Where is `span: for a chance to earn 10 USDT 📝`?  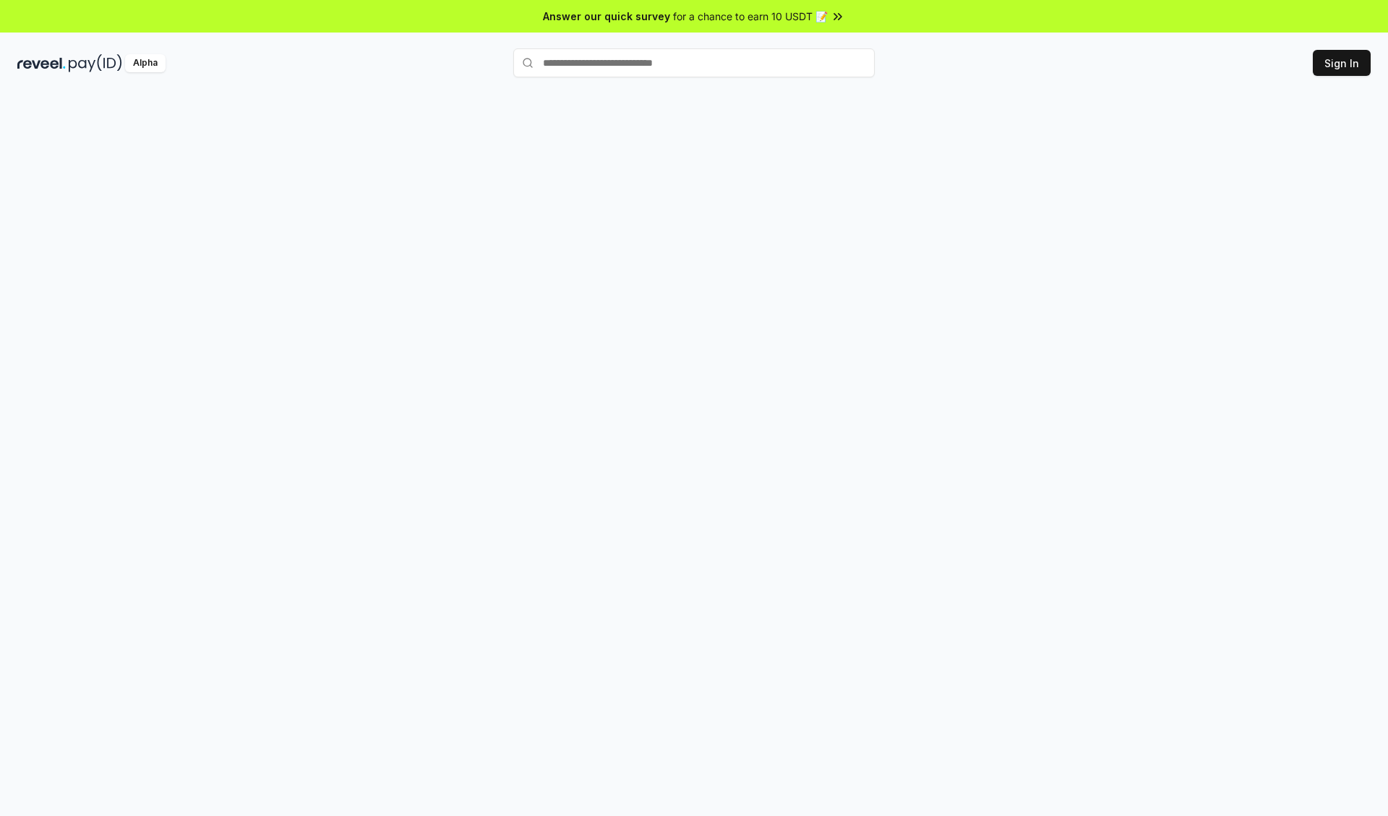 span: for a chance to earn 10 USDT 📝 is located at coordinates (750, 16).